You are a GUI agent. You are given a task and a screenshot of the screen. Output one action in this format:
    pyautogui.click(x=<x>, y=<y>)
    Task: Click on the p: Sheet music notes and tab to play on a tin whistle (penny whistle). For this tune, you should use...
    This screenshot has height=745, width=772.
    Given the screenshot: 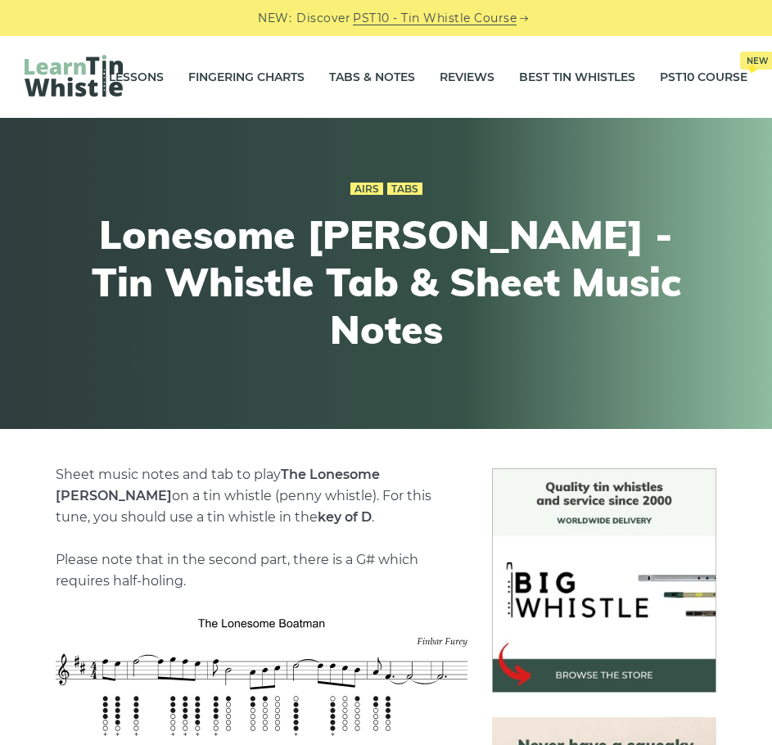 What is the action you would take?
    pyautogui.click(x=261, y=528)
    